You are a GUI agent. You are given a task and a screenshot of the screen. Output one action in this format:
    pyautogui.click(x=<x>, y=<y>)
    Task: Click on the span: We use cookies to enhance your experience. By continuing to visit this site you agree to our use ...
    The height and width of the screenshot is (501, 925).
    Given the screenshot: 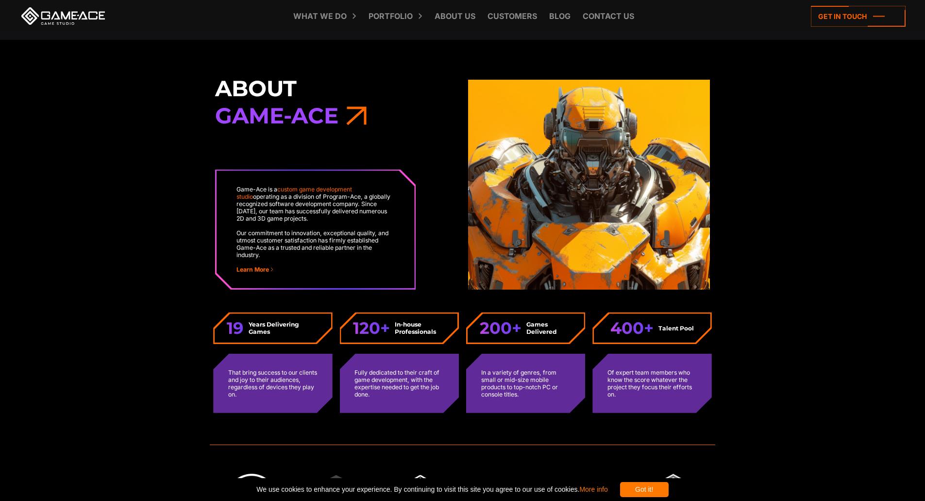 What is the action you would take?
    pyautogui.click(x=432, y=489)
    